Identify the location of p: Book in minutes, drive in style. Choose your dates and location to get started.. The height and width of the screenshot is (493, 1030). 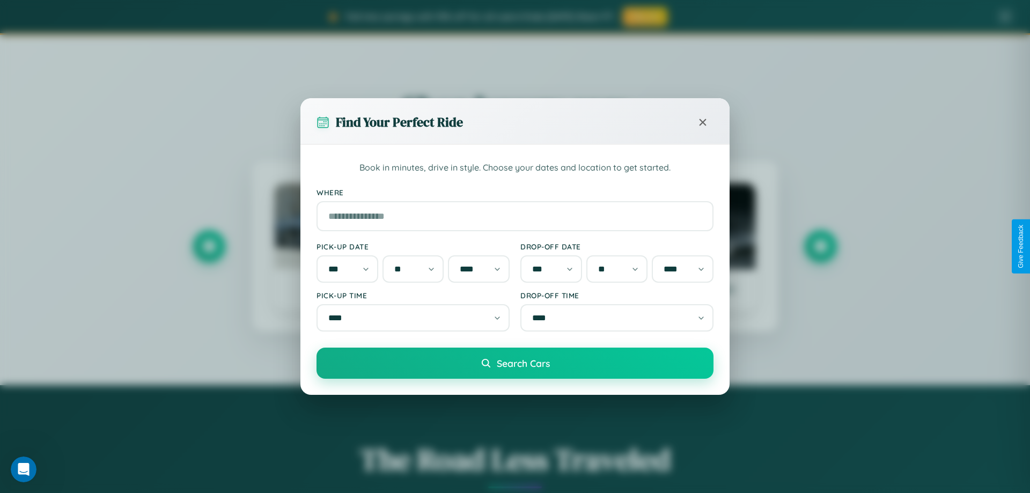
(515, 168).